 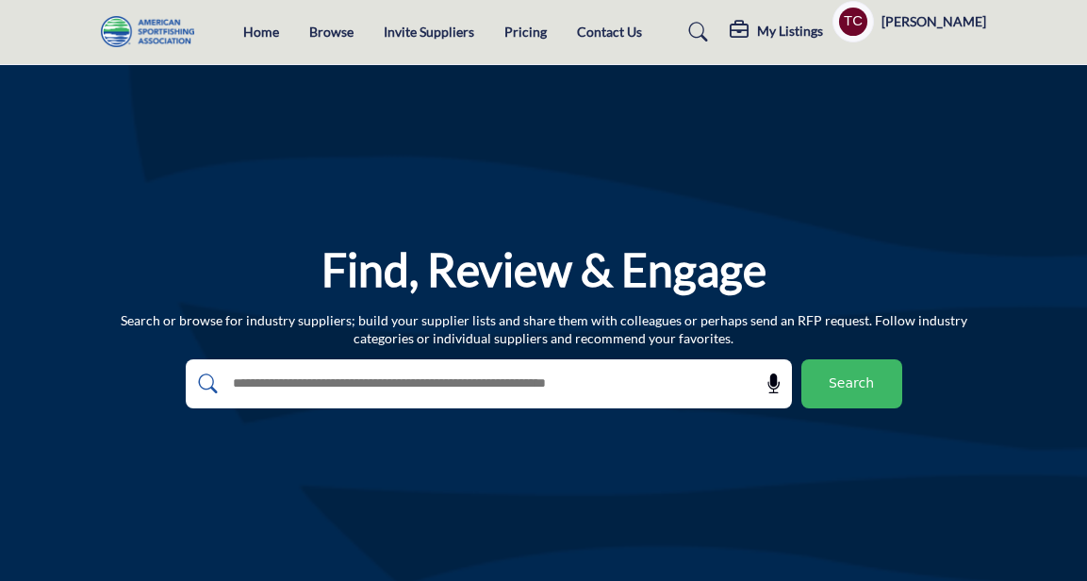 What do you see at coordinates (261, 31) in the screenshot?
I see `a: Home` at bounding box center [261, 31].